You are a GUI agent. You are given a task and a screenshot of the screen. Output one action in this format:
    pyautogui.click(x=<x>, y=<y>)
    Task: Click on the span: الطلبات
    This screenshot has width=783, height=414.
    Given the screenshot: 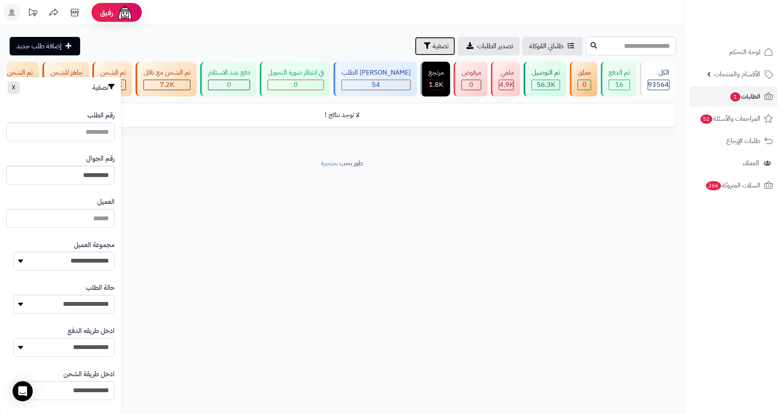 What is the action you would take?
    pyautogui.click(x=745, y=97)
    